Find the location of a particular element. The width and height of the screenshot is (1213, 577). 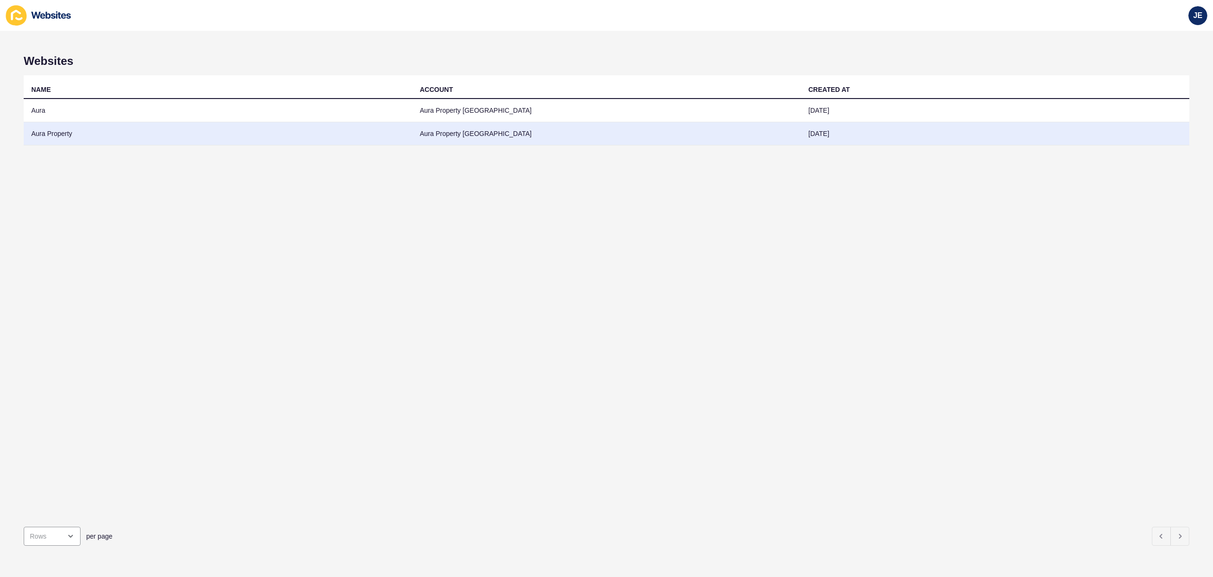

div: open menu is located at coordinates (52, 536).